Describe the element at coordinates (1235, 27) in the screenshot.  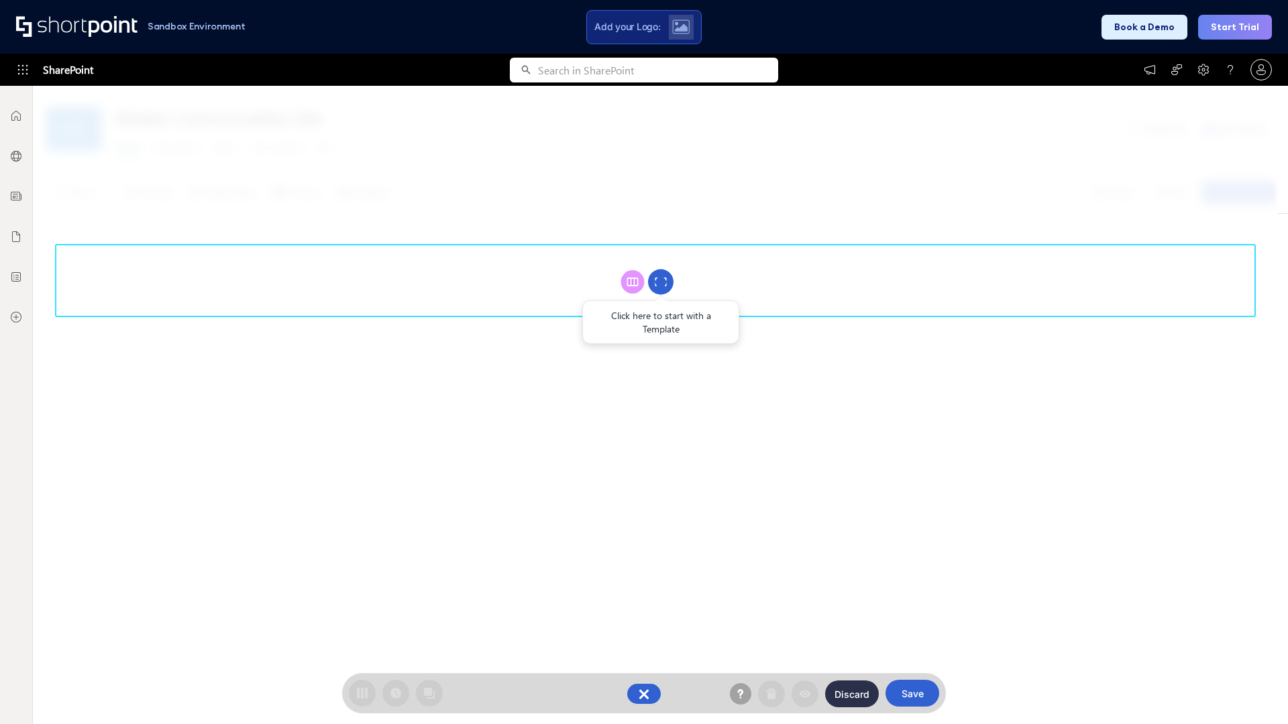
I see `button: Start Trial` at that location.